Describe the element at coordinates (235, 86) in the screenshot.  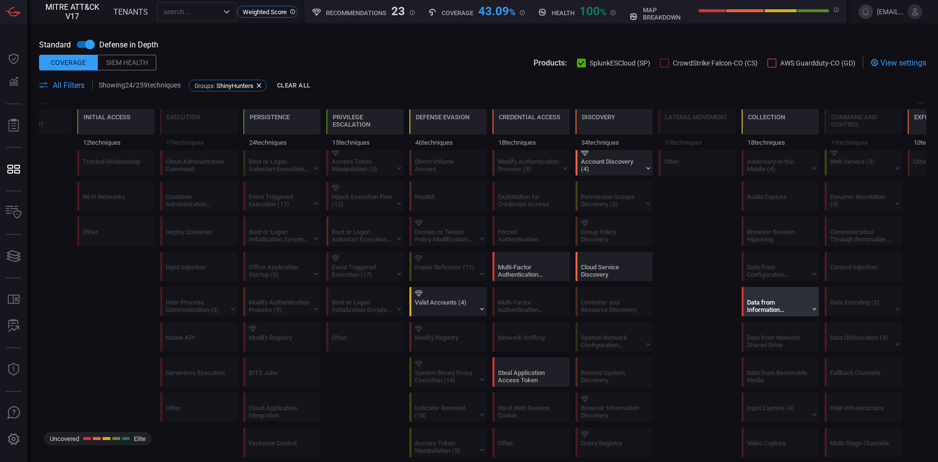
I see `span: ShinyHunters` at that location.